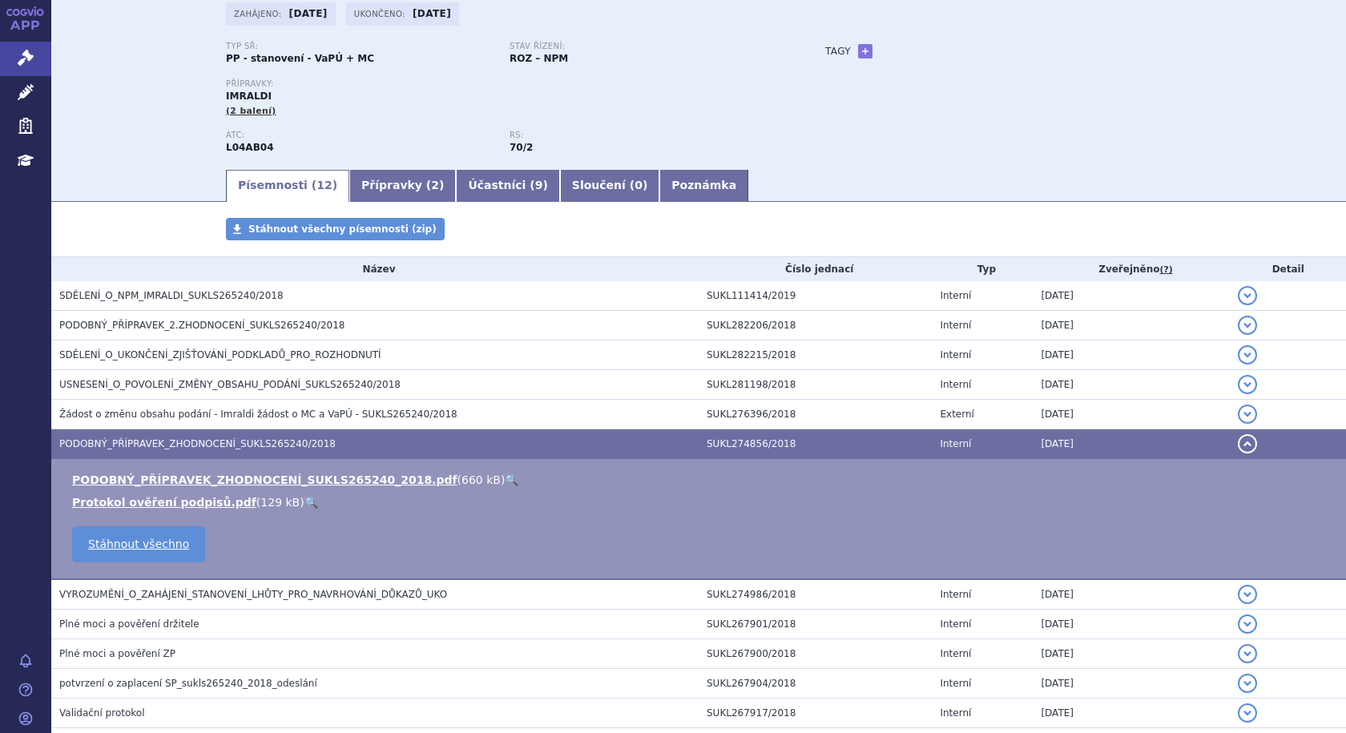  I want to click on td: SUKL276396/2018, so click(815, 414).